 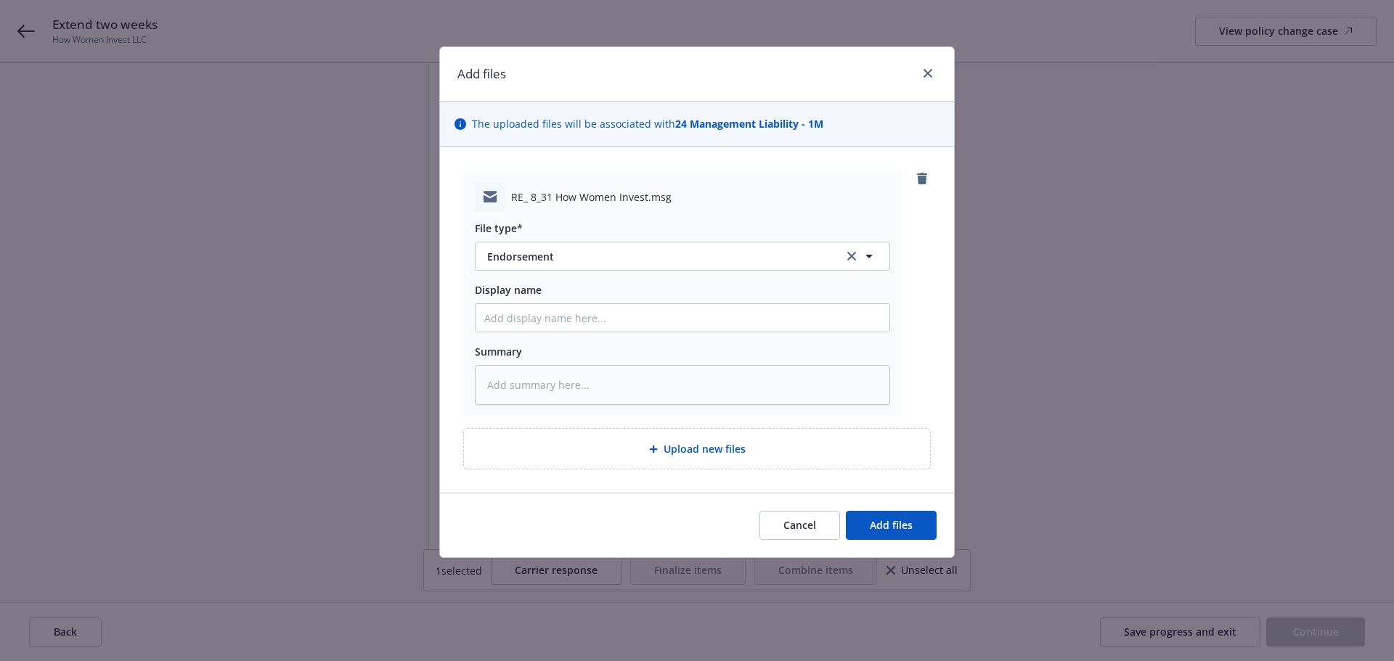 What do you see at coordinates (749, 123) in the screenshot?
I see `strong: 24 Management Liability - 1M` at bounding box center [749, 123].